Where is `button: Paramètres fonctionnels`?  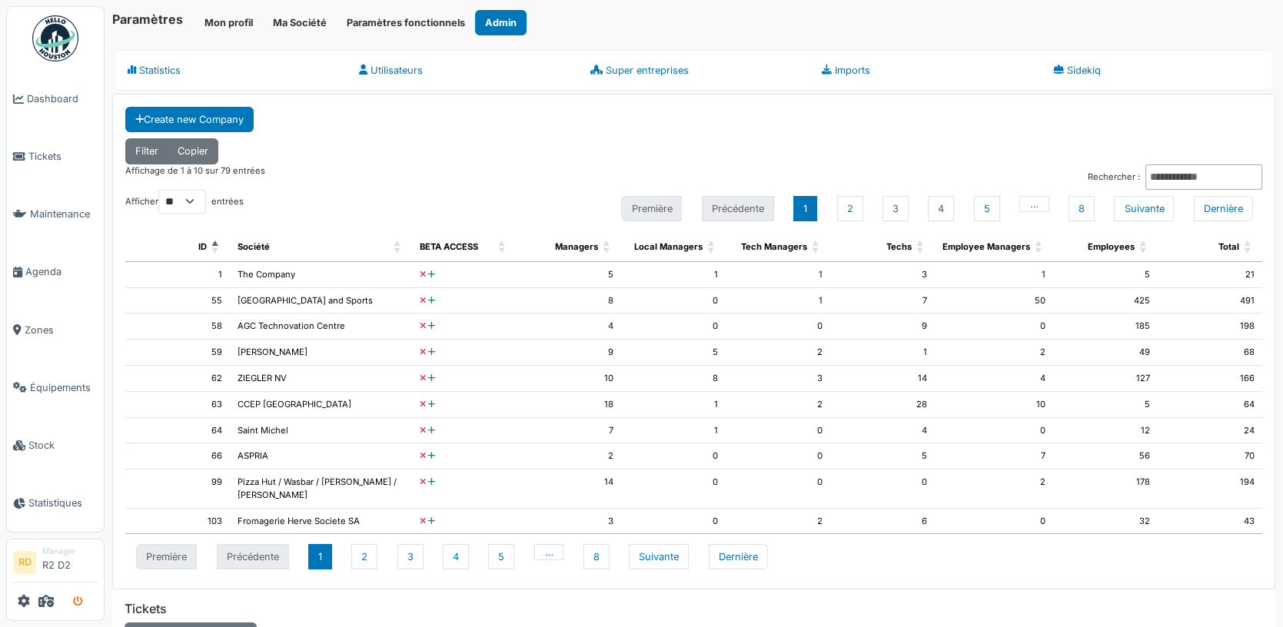 button: Paramètres fonctionnels is located at coordinates (406, 22).